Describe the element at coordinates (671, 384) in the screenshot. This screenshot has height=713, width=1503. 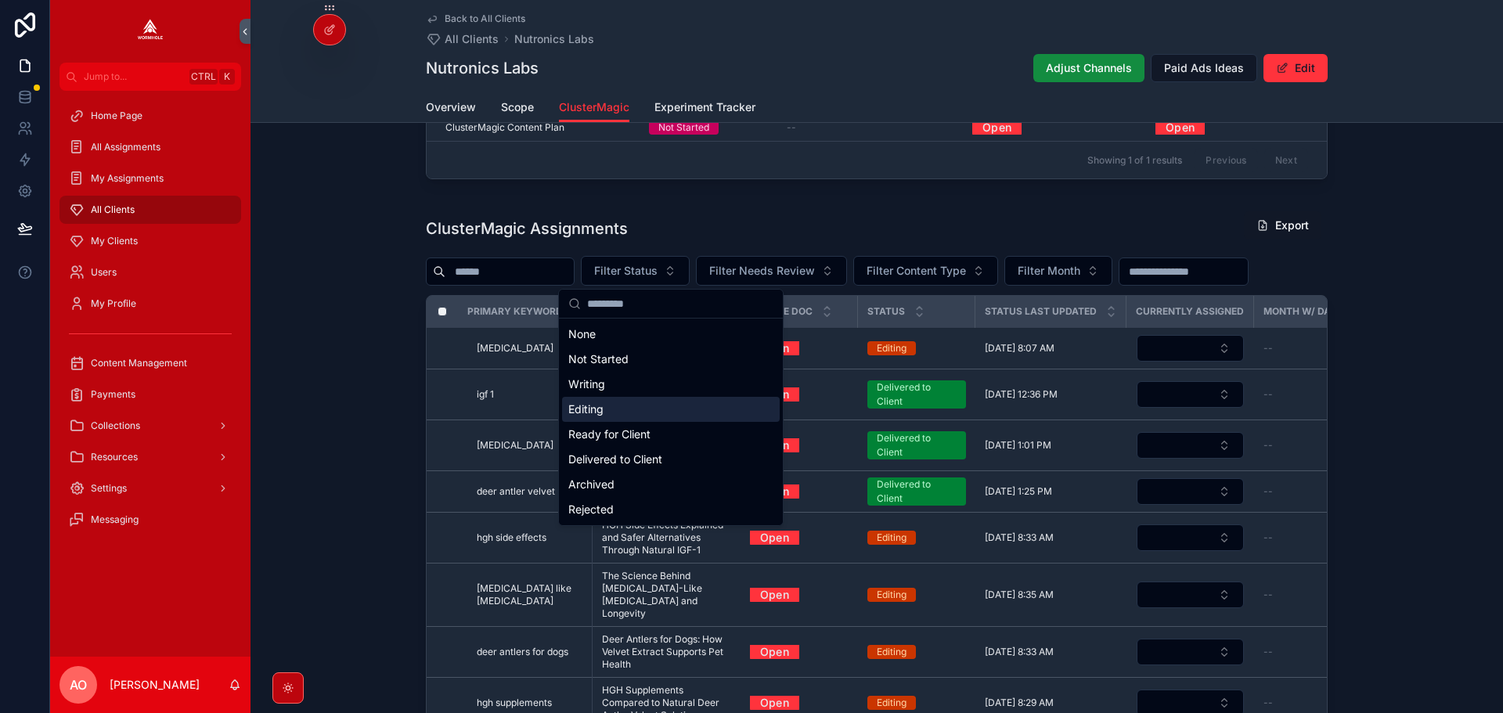
I see `div: Writing` at that location.